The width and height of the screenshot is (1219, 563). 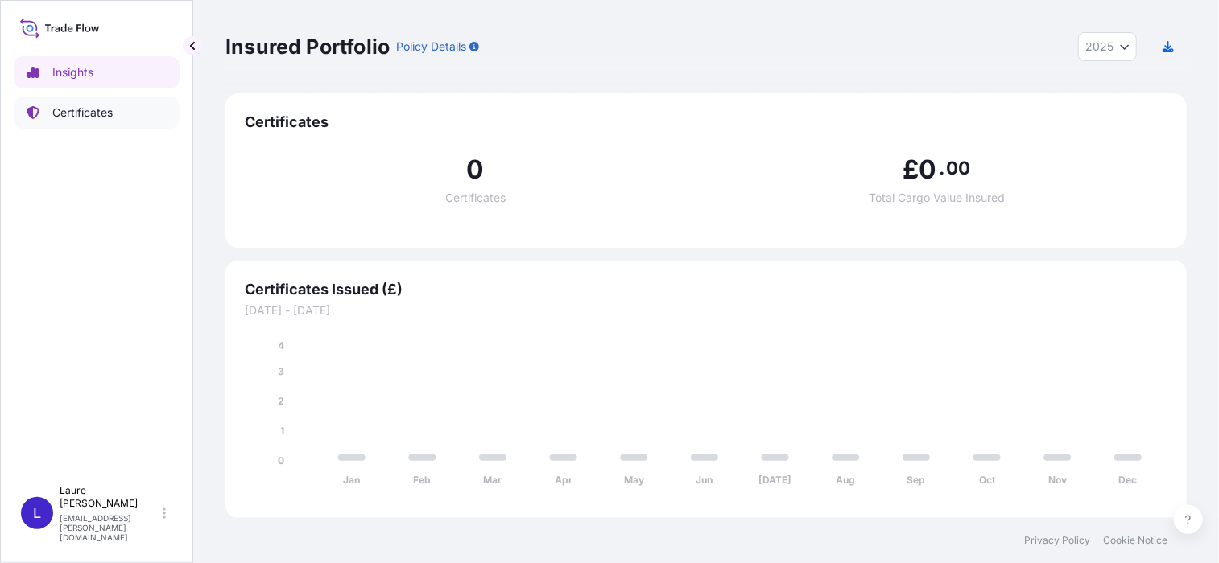 I want to click on button: Year Selector, so click(x=1107, y=47).